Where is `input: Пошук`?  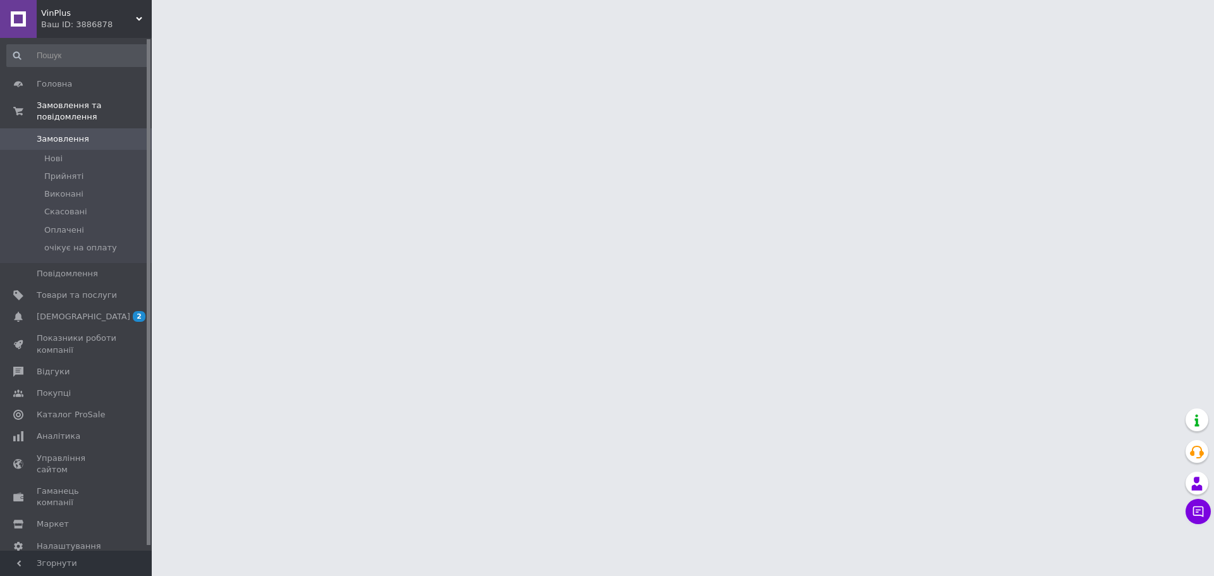
input: Пошук is located at coordinates (78, 56).